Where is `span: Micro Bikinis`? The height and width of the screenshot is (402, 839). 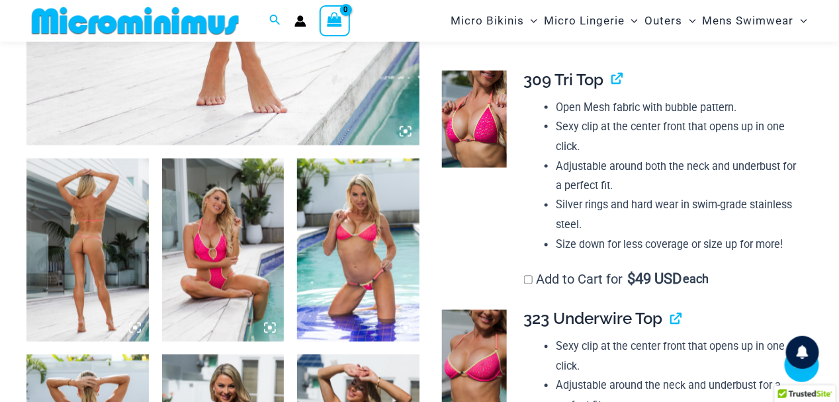 span: Micro Bikinis is located at coordinates (487, 21).